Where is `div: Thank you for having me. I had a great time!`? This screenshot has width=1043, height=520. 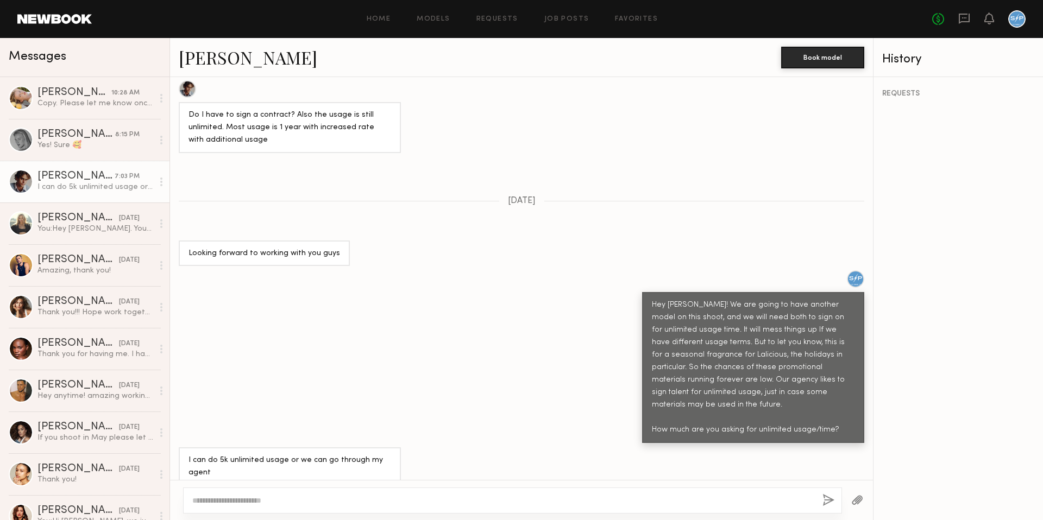
div: Thank you for having me. I had a great time! is located at coordinates (95, 354).